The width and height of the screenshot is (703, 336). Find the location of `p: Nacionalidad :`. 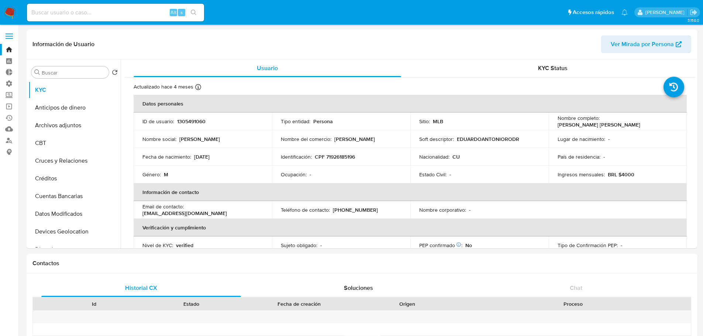

p: Nacionalidad : is located at coordinates (434, 157).